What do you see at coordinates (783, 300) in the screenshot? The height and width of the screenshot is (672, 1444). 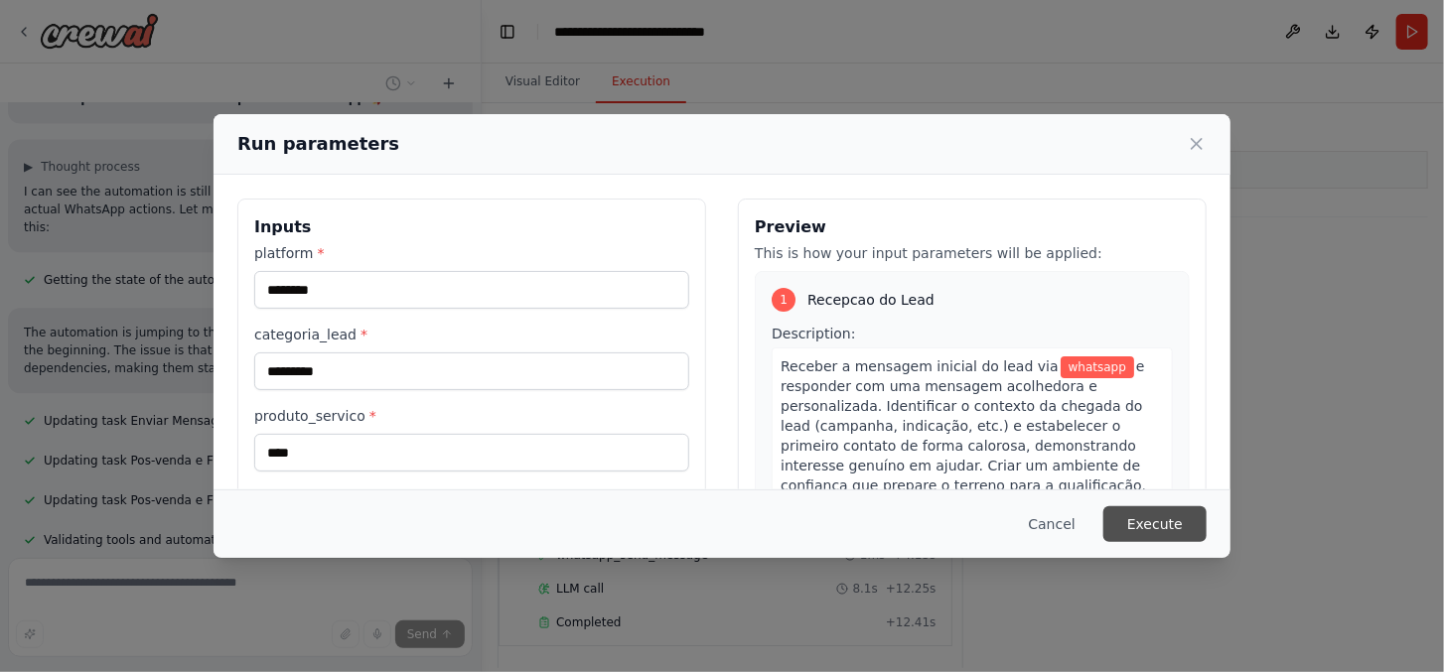 I see `div: 1` at bounding box center [783, 300].